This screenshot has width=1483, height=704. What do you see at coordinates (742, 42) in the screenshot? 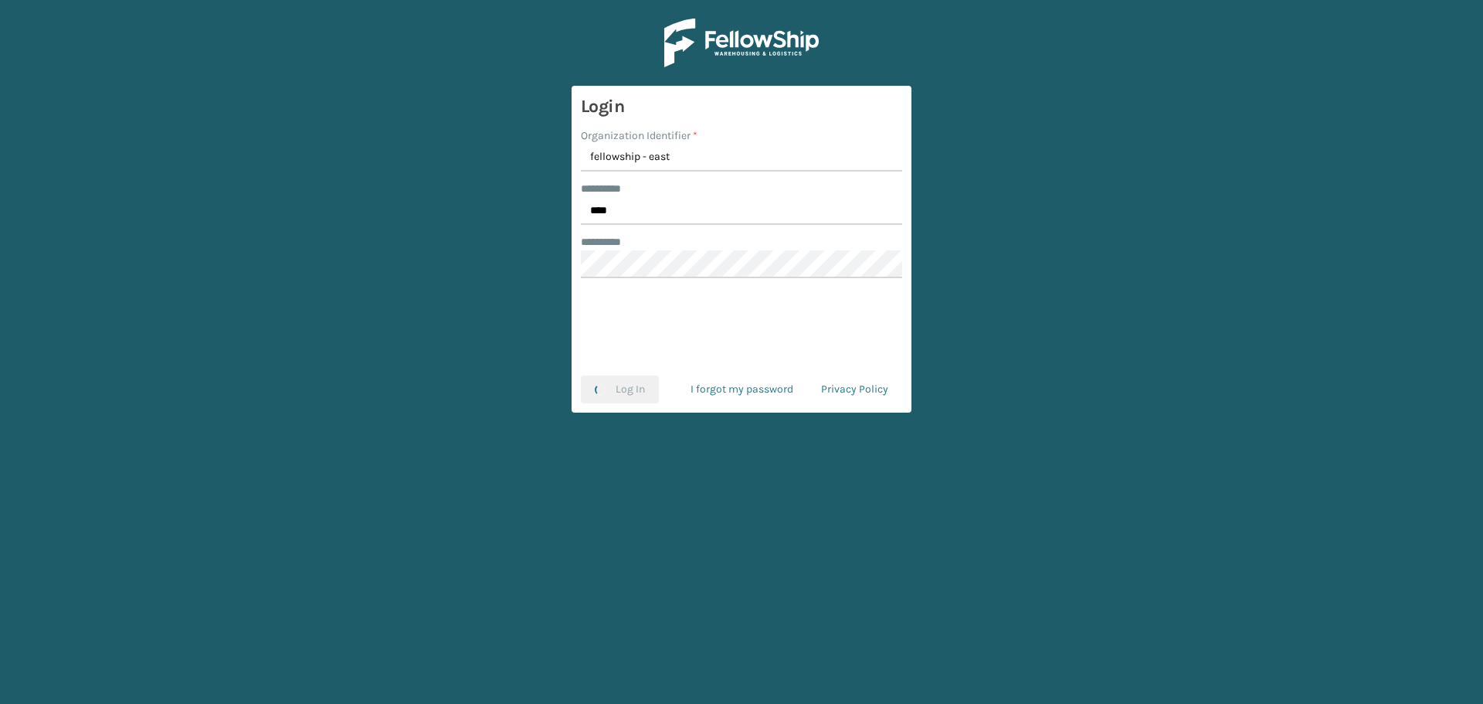
I see `img: Logo` at bounding box center [742, 42].